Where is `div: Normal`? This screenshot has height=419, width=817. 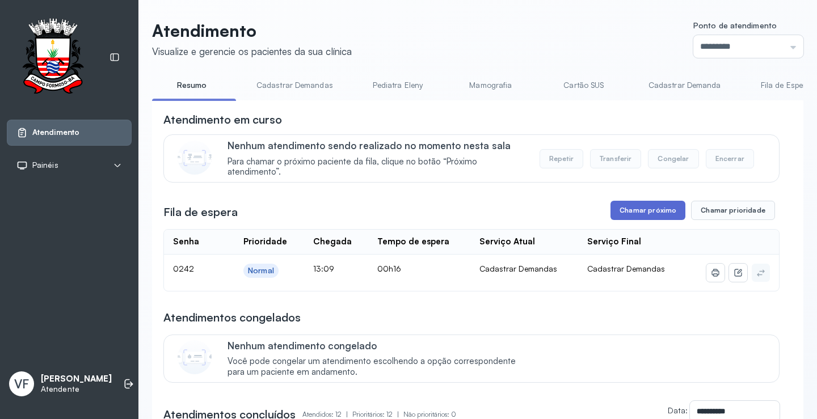
div: Normal is located at coordinates (261, 271).